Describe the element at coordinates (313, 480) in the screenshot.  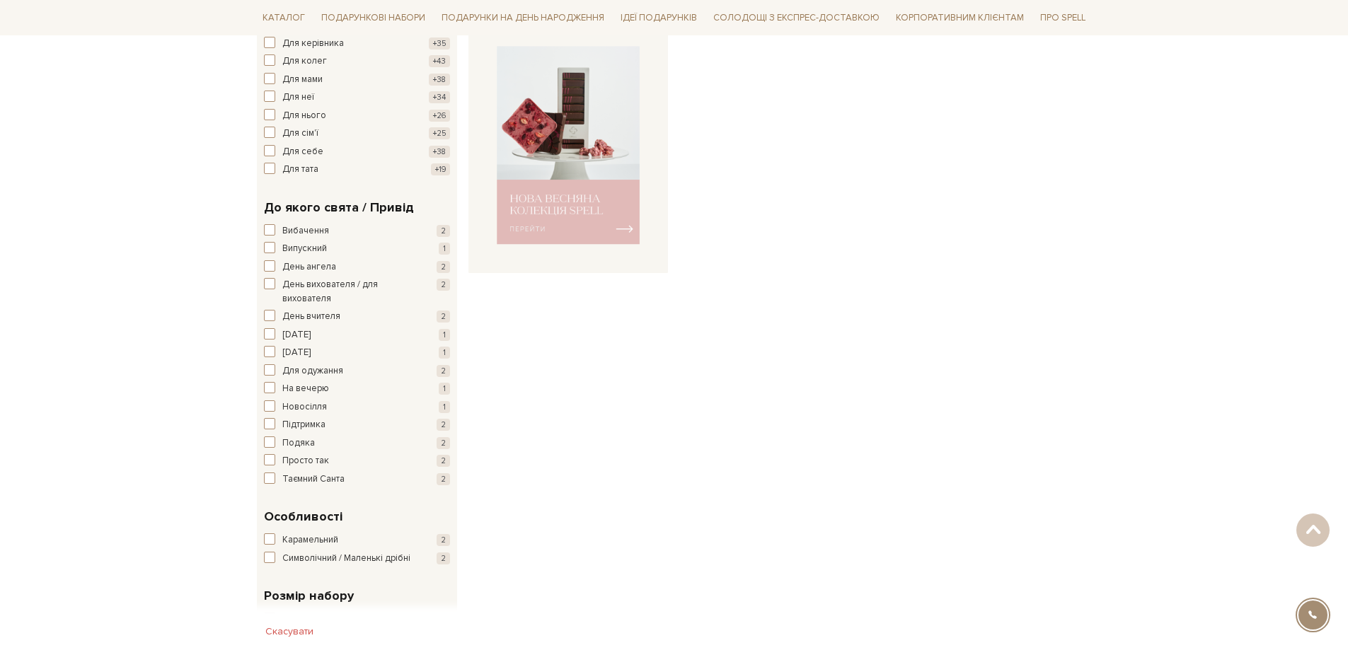
I see `span: Таємний Санта` at that location.